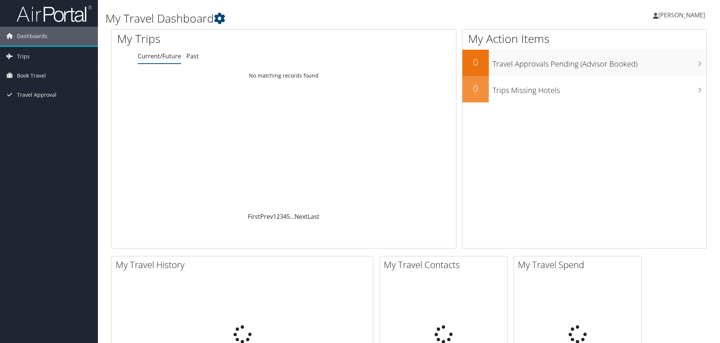  Describe the element at coordinates (585, 89) in the screenshot. I see `a: 0Trips Missing Hotels` at that location.